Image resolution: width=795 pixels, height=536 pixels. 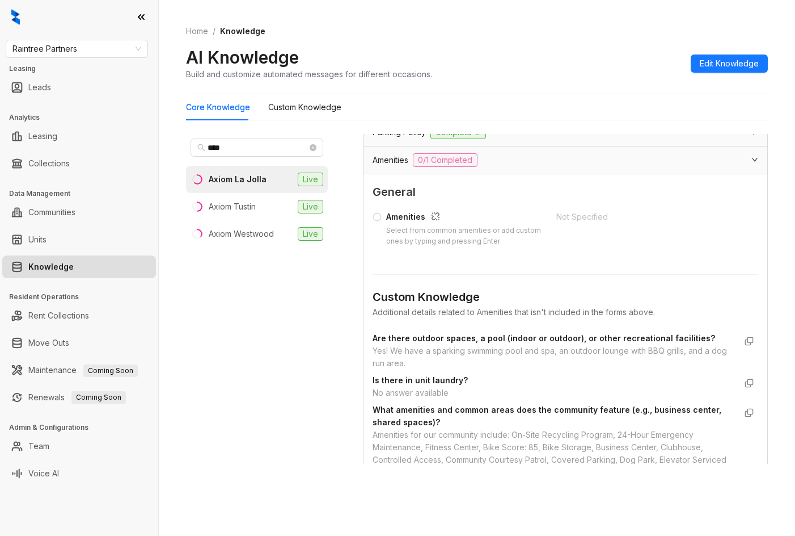 I want to click on h3: Admin & Configurations, so click(x=83, y=427).